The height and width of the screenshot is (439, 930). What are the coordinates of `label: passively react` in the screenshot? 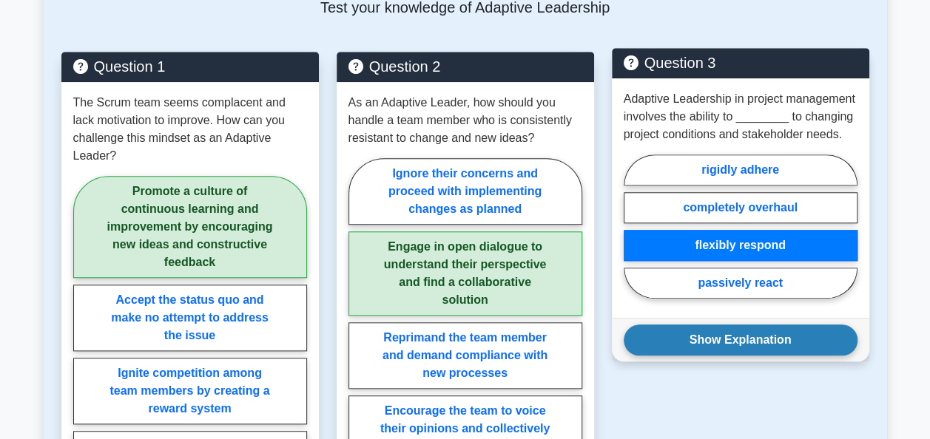 It's located at (740, 283).